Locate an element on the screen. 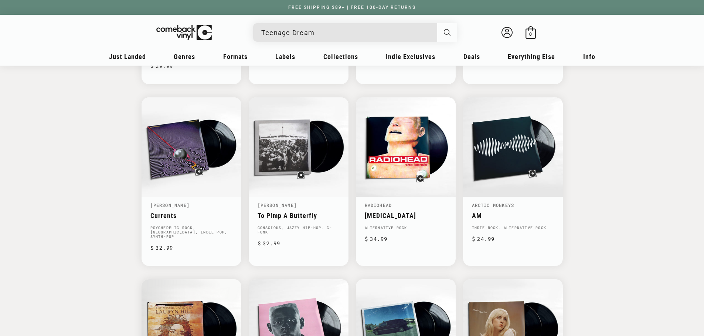 The height and width of the screenshot is (336, 704). div: Search is located at coordinates (355, 33).